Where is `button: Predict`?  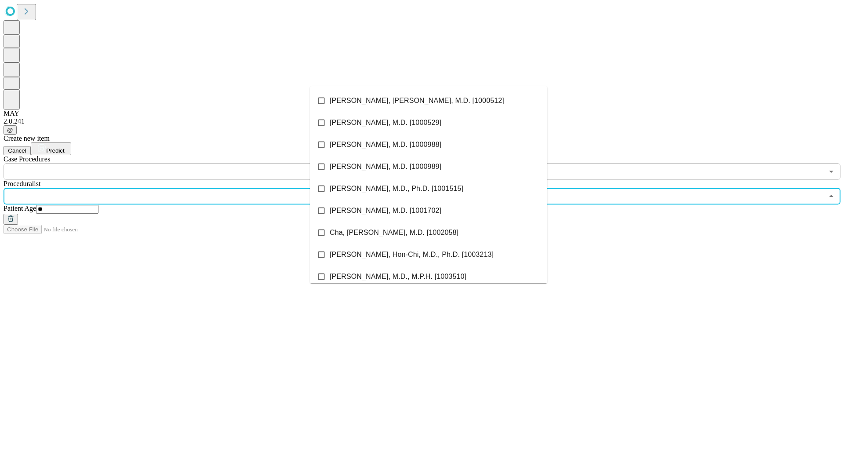
button: Predict is located at coordinates (51, 149).